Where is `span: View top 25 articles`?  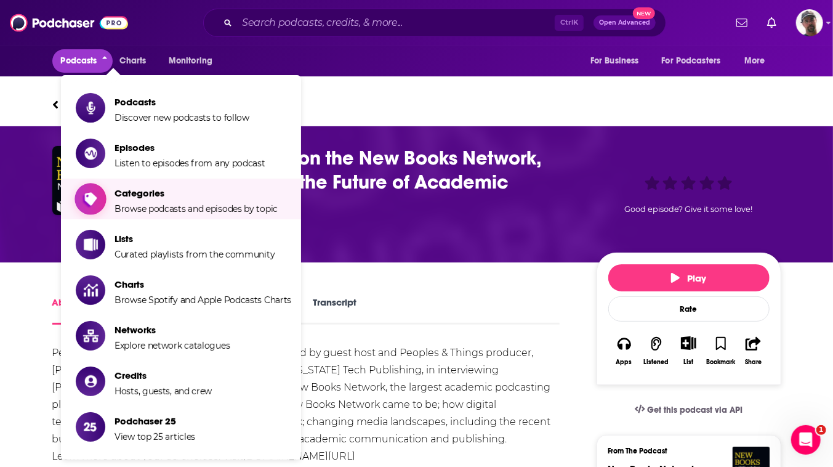 span: View top 25 articles is located at coordinates (155, 436).